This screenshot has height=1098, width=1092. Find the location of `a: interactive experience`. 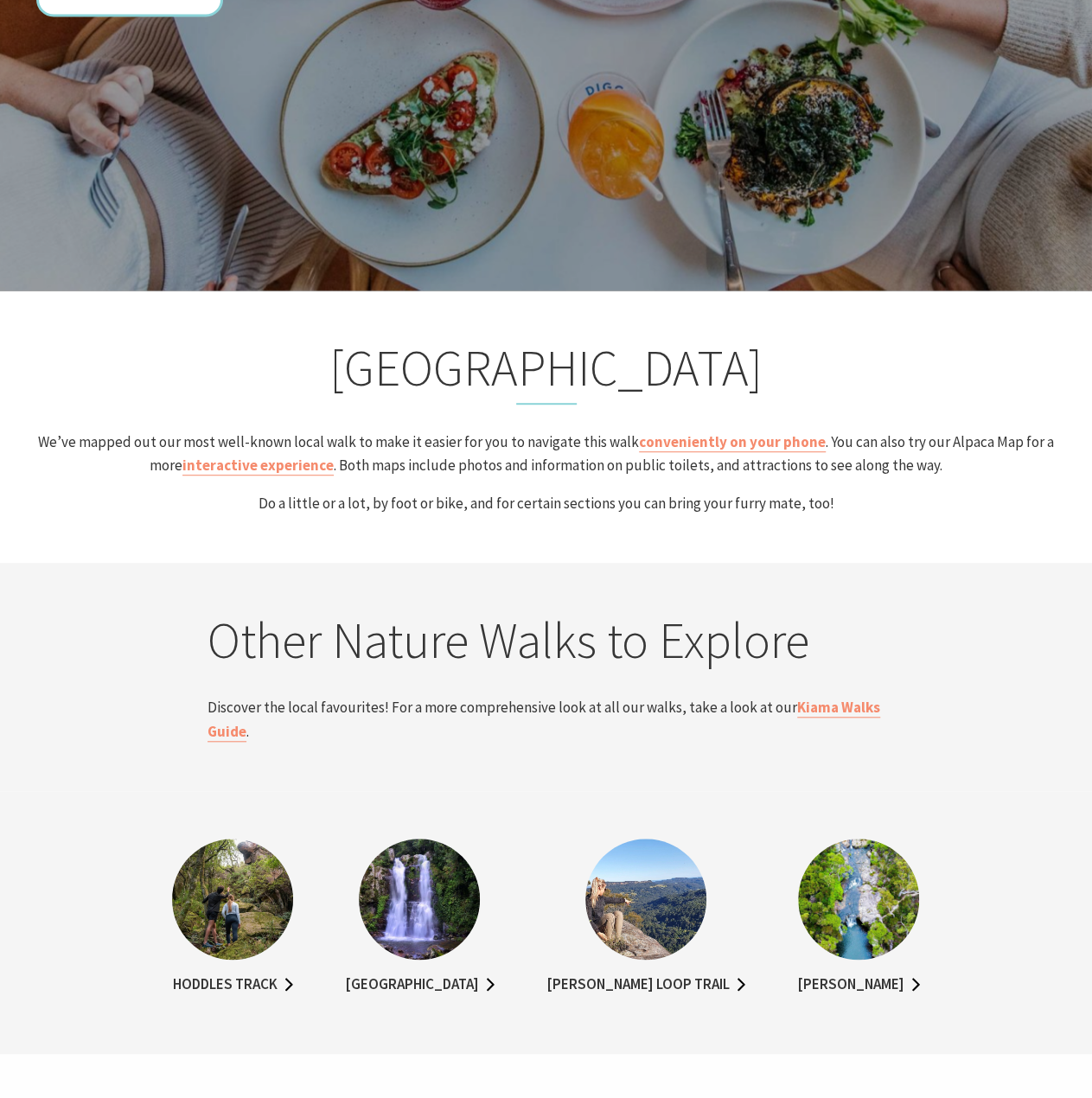

a: interactive experience is located at coordinates (258, 465).